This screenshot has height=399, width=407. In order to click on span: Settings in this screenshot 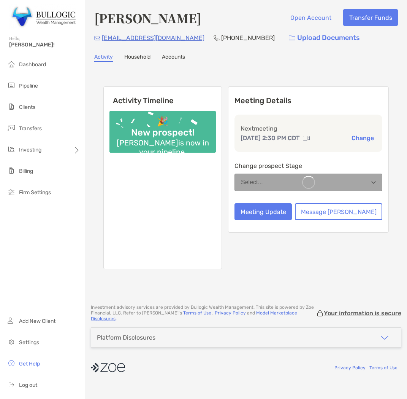, I will do `click(29, 342)`.